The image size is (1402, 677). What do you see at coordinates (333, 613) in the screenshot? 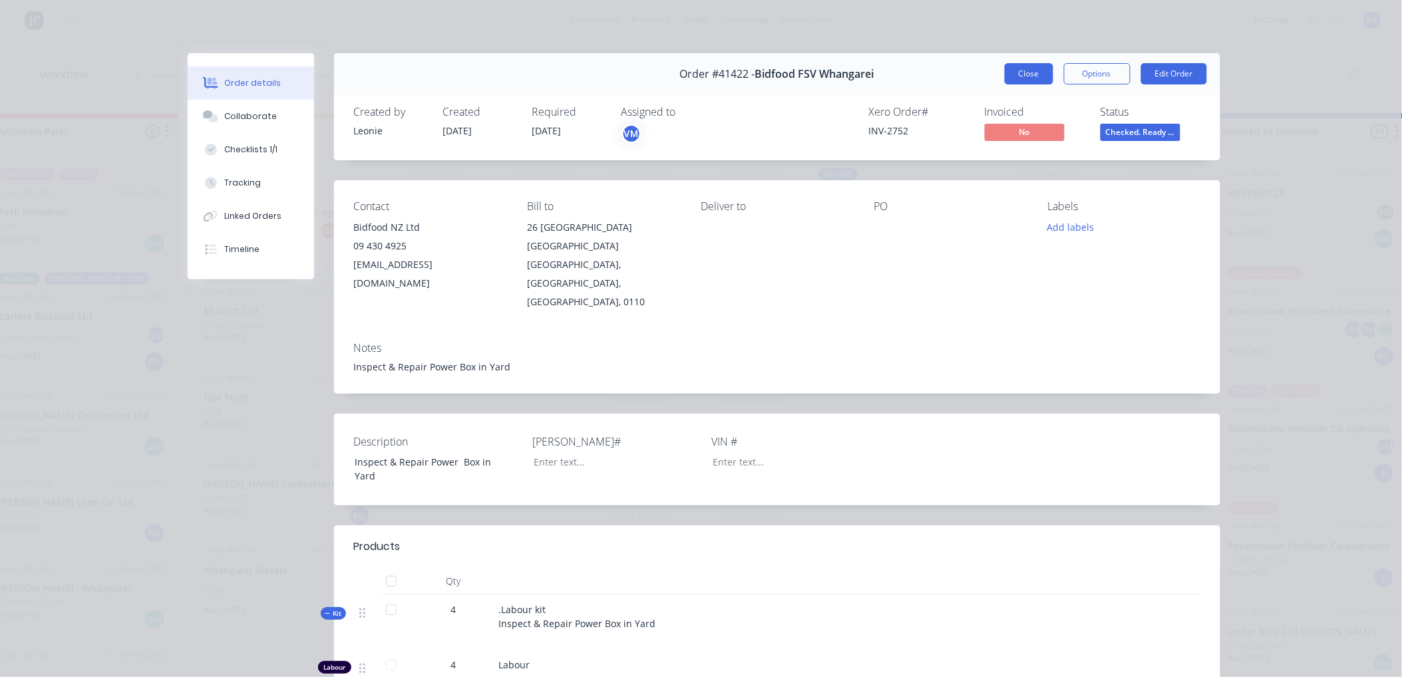
I see `div: Kit` at bounding box center [333, 613].